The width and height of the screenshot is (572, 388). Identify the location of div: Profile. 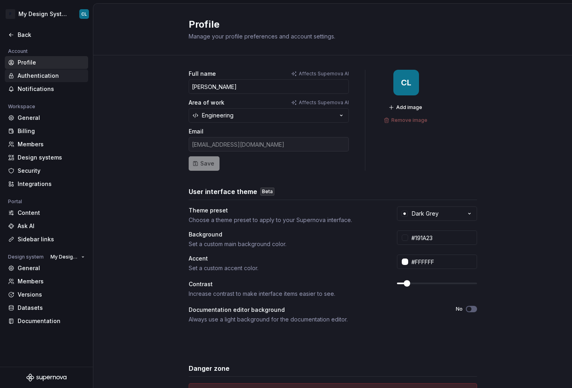
(51, 63).